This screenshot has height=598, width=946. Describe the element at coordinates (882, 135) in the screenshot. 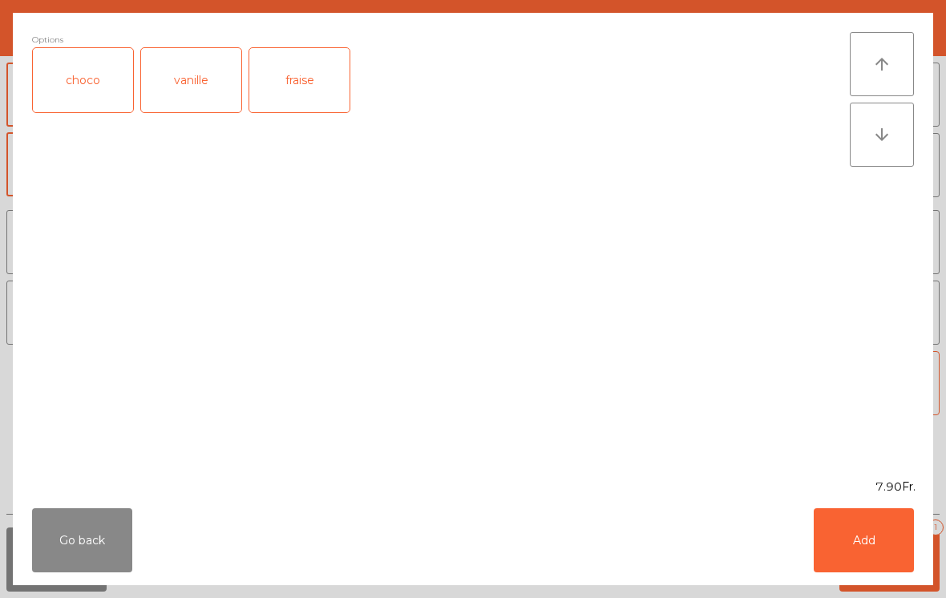

I see `button: arrow_downward` at that location.